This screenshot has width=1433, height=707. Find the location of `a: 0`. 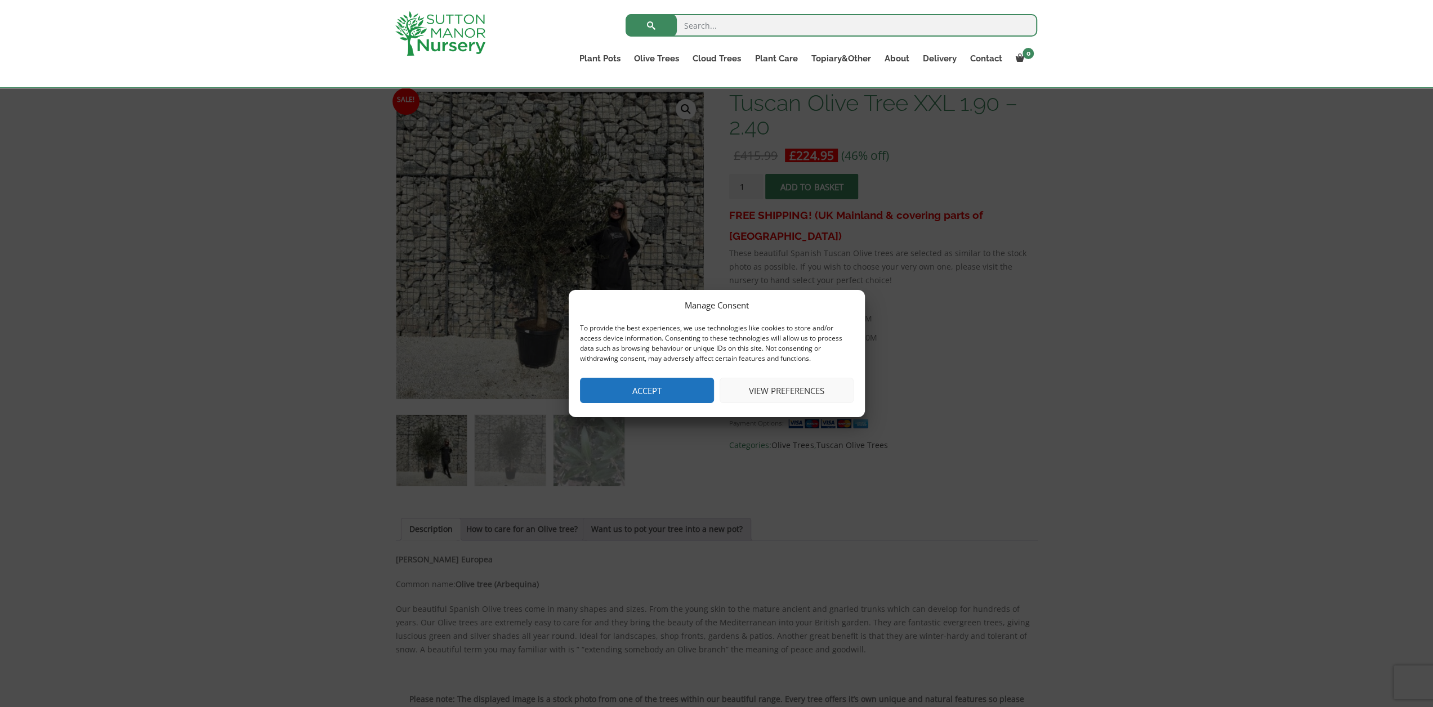

a: 0 is located at coordinates (1022, 59).